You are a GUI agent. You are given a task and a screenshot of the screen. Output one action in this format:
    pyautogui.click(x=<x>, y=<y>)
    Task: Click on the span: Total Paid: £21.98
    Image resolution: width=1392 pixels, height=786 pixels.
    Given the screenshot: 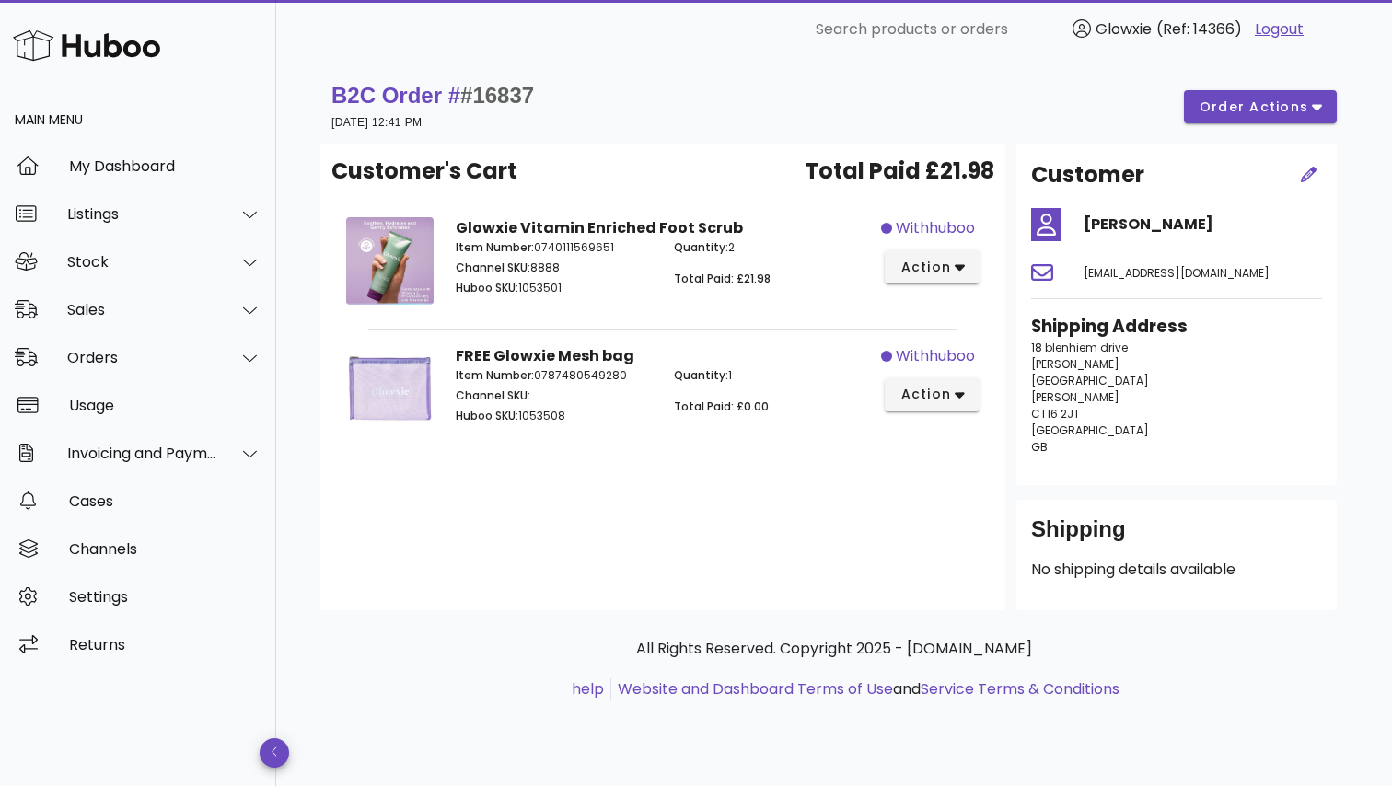 What is the action you would take?
    pyautogui.click(x=722, y=278)
    